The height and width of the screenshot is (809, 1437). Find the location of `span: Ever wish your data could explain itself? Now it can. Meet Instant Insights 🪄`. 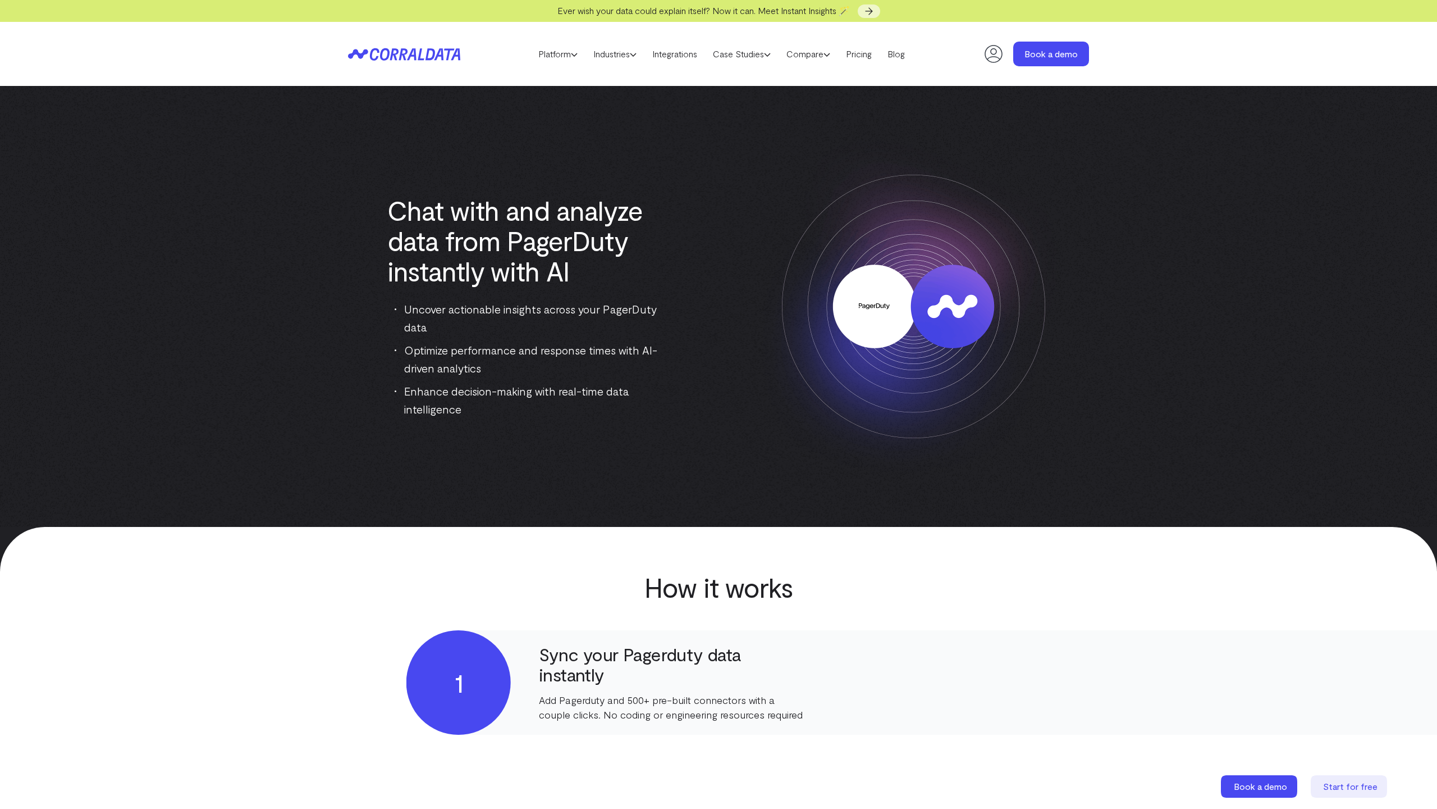

span: Ever wish your data could explain itself? Now it can. Meet Instant Insights 🪄 is located at coordinates (704, 10).